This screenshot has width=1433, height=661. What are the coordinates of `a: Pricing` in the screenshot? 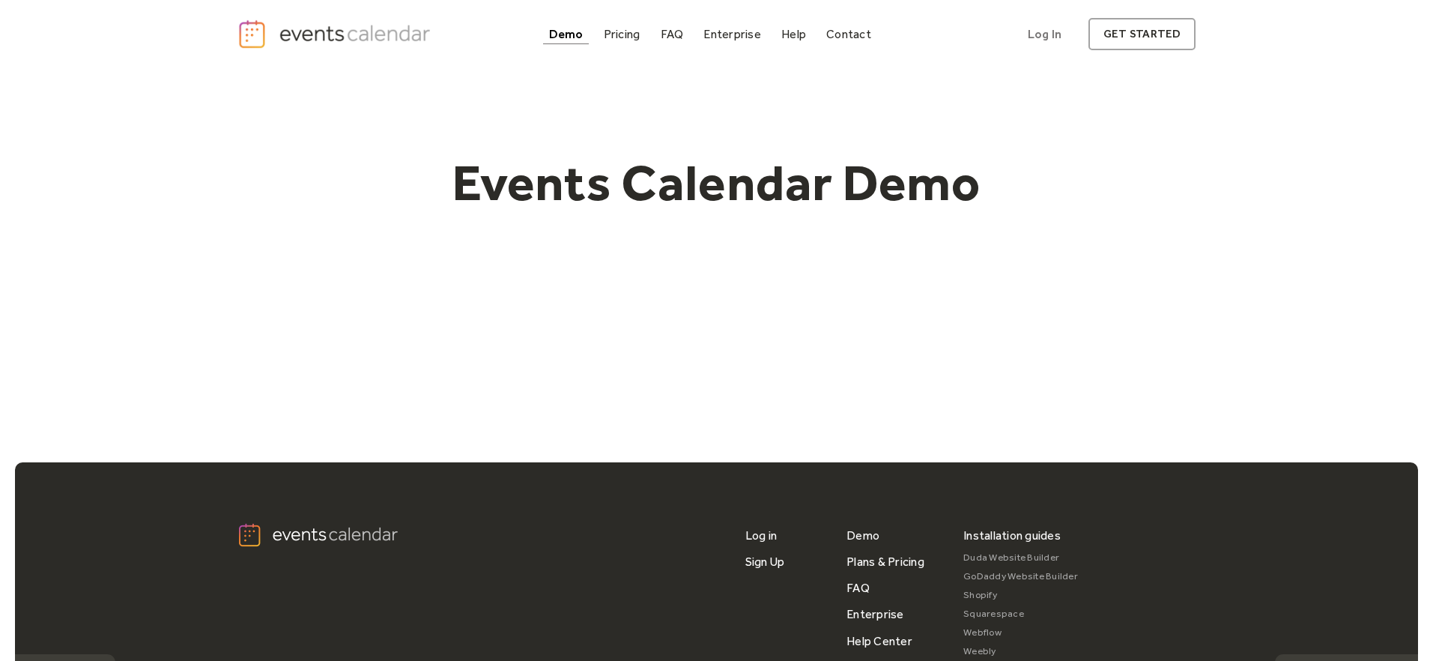 It's located at (622, 34).